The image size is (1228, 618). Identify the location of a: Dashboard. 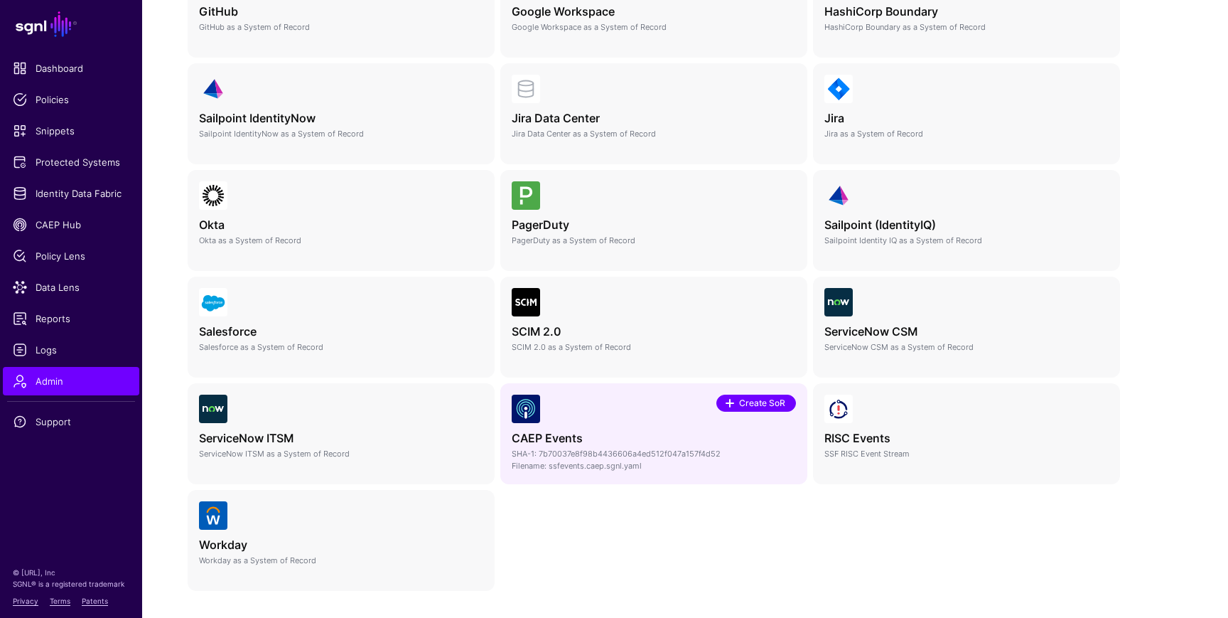
(71, 68).